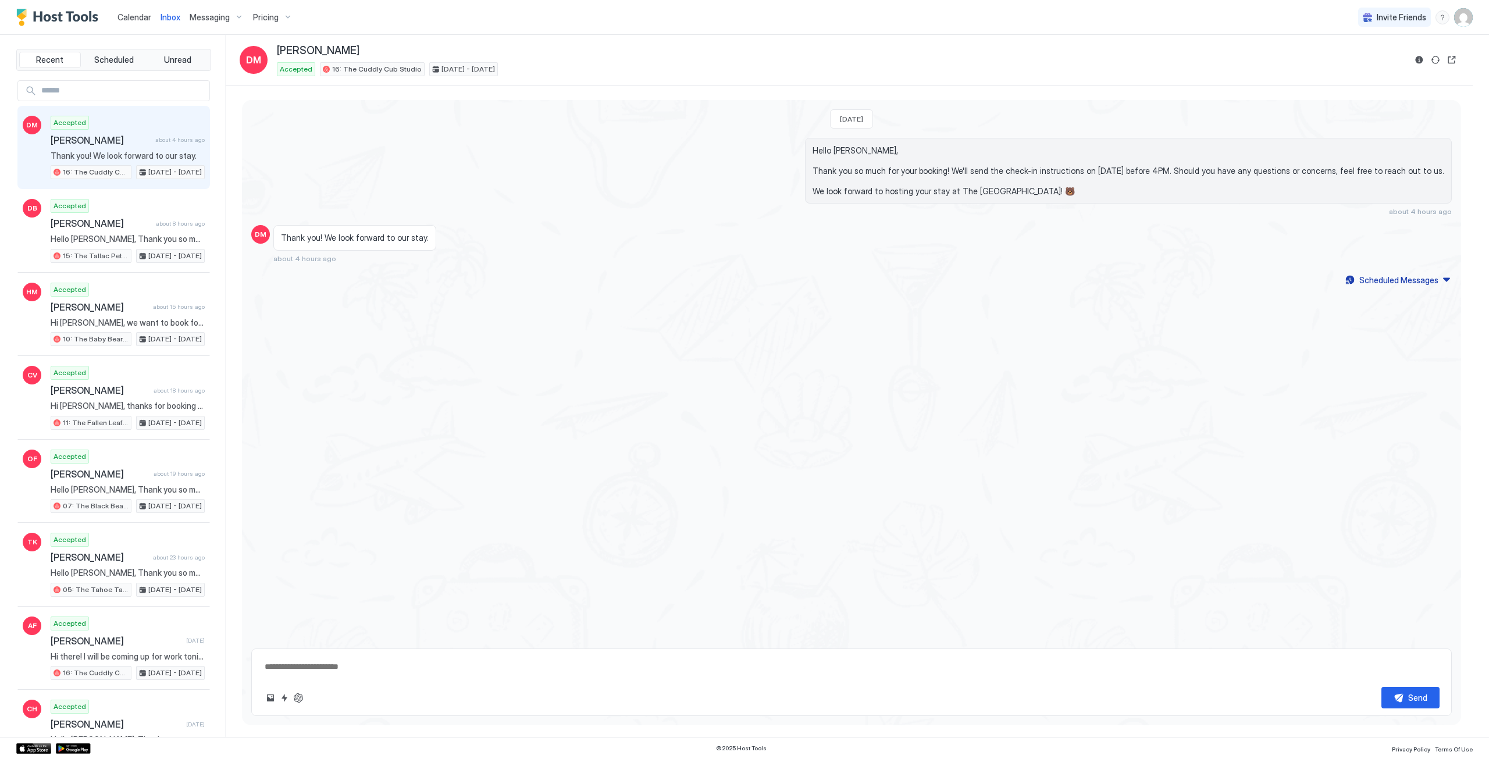  I want to click on a: Calendar, so click(134, 17).